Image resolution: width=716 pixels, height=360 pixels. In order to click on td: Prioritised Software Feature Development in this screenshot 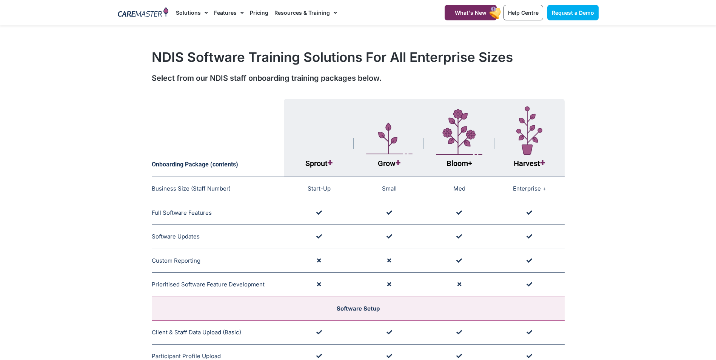, I will do `click(218, 285)`.